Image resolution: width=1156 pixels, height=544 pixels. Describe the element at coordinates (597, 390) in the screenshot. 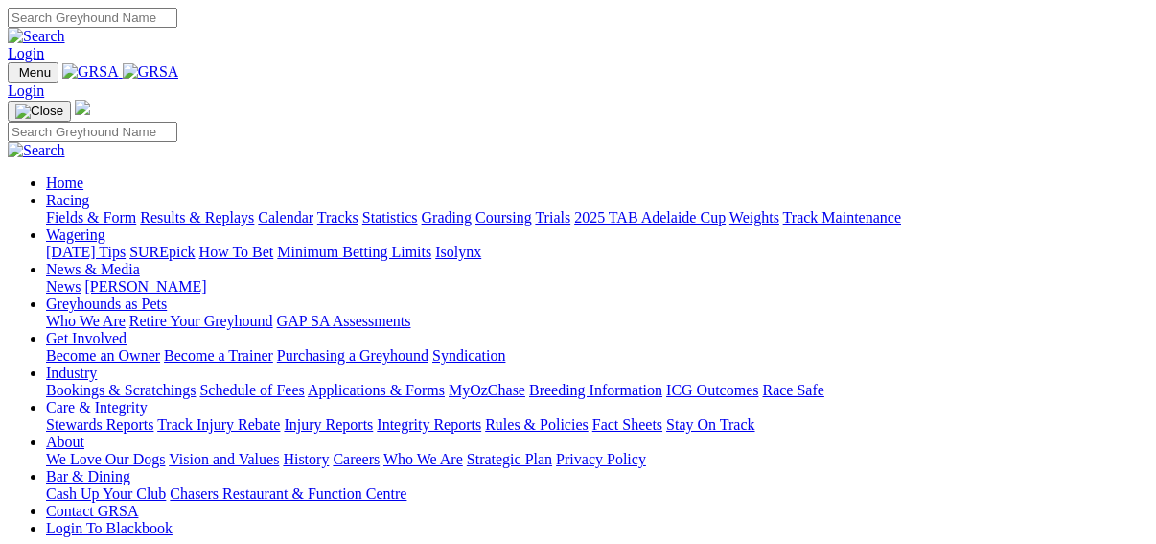

I see `div: Industry` at that location.